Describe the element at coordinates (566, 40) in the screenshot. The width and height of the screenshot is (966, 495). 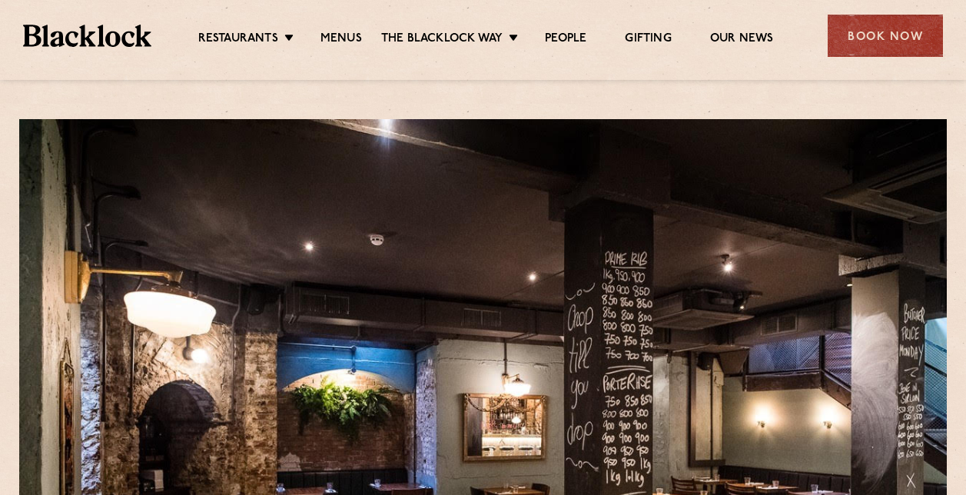
I see `a: People` at that location.